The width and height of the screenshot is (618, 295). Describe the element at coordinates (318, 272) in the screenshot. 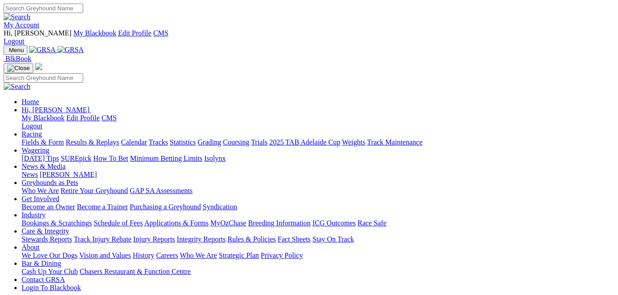

I see `div: Bar & Dining` at that location.